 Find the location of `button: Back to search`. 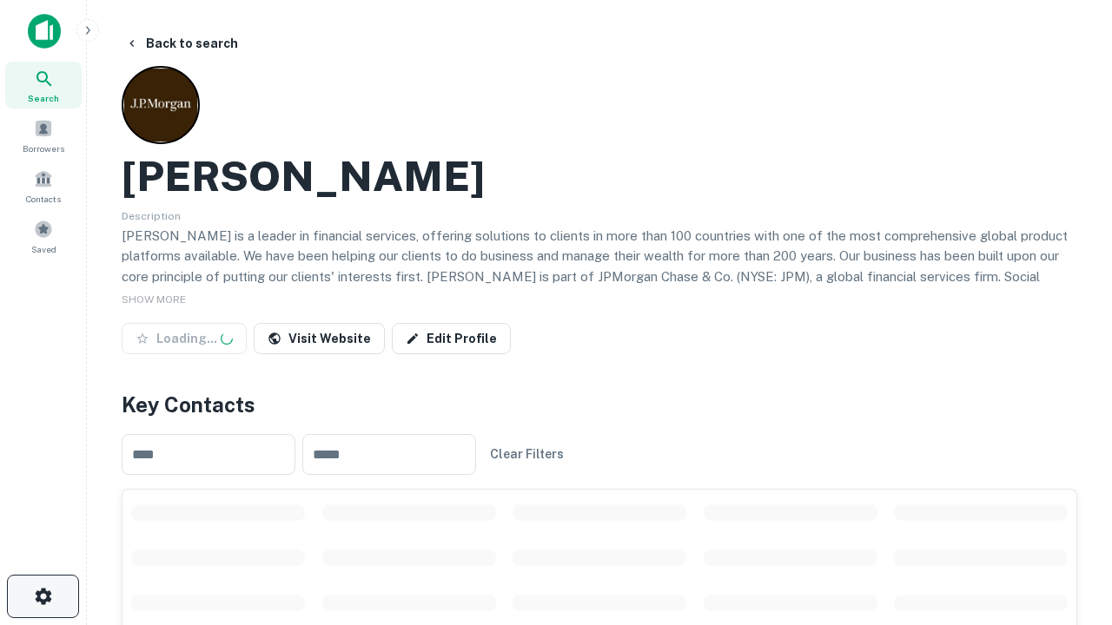

button: Back to search is located at coordinates (182, 43).